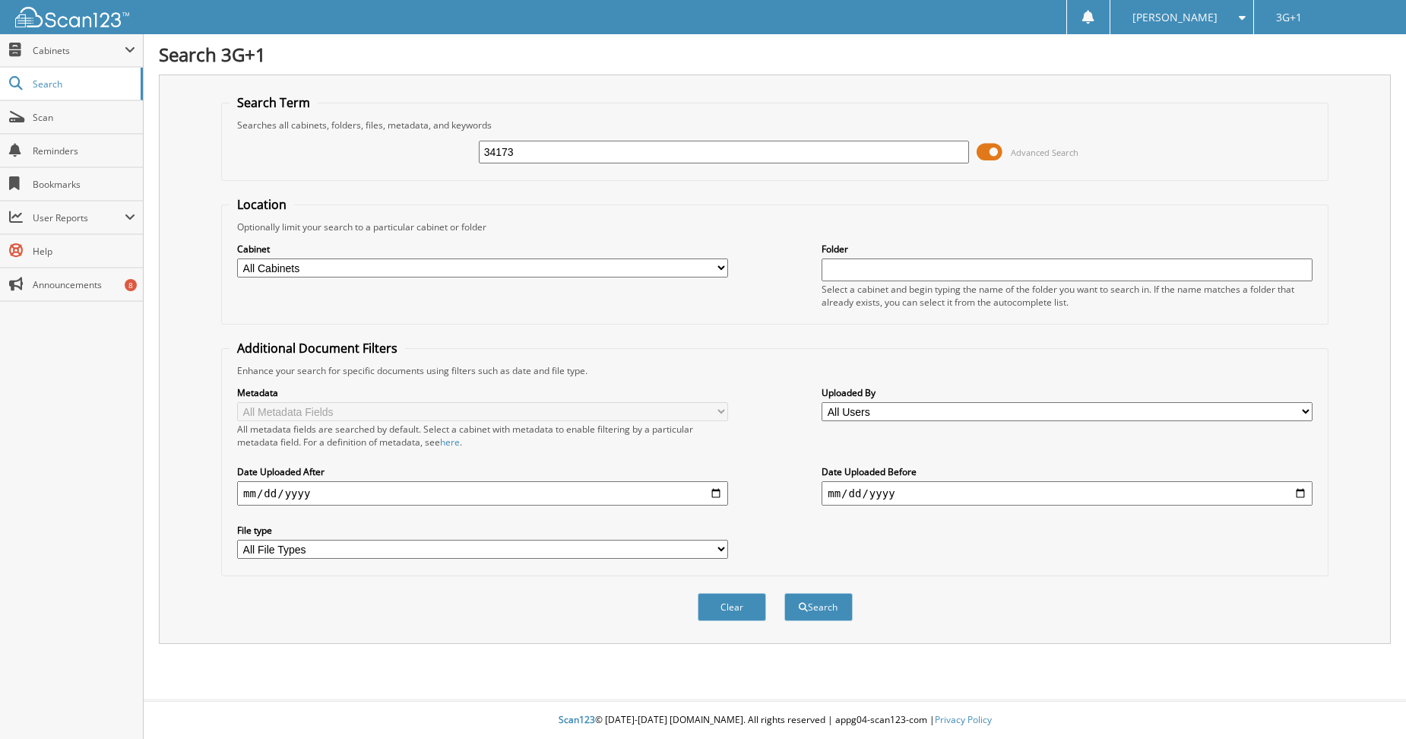 Image resolution: width=1406 pixels, height=739 pixels. I want to click on legend: Location, so click(261, 204).